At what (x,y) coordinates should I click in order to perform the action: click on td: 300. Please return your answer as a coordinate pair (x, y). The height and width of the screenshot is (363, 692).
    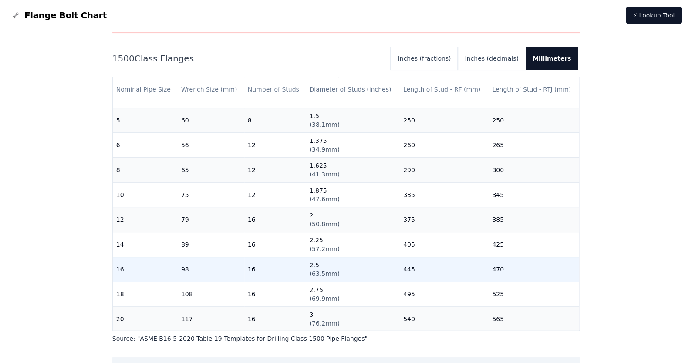
    Looking at the image, I should click on (534, 169).